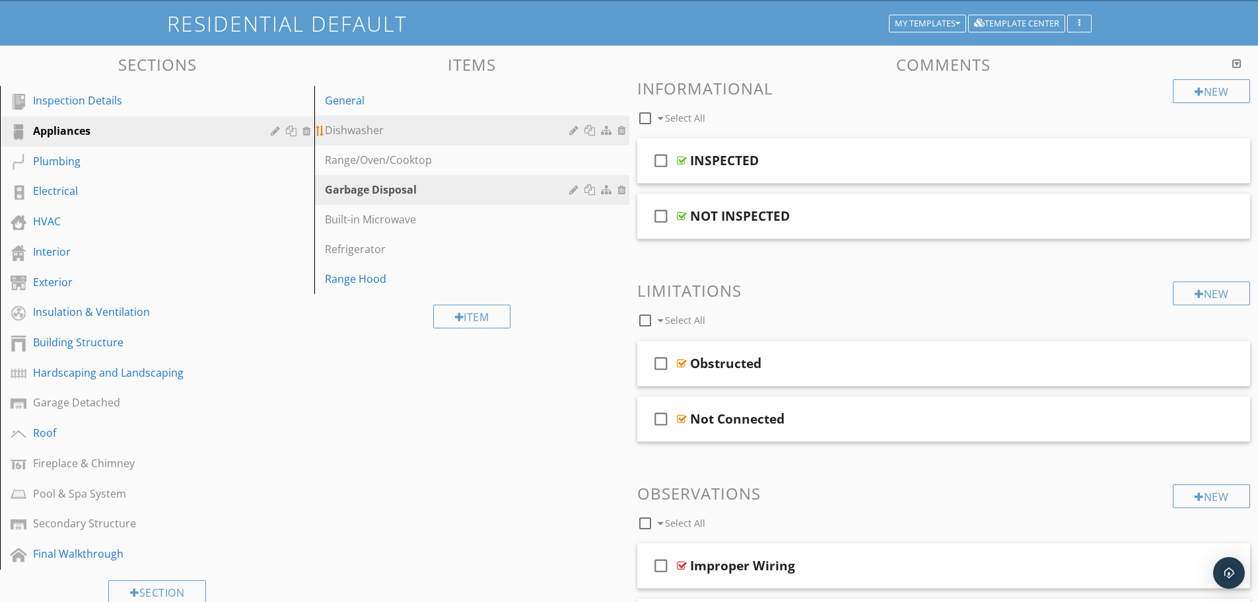 The image size is (1258, 602). What do you see at coordinates (737, 419) in the screenshot?
I see `div: Not Connected` at bounding box center [737, 419].